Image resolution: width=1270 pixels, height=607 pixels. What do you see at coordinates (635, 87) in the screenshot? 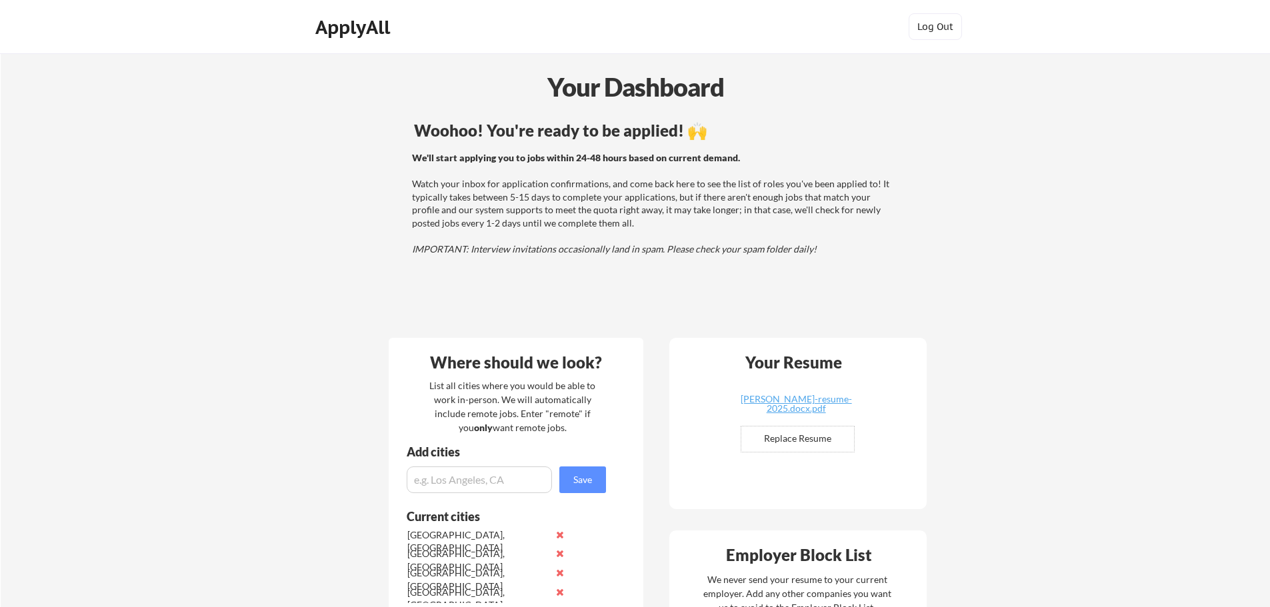
I see `div: Your Dashboard` at bounding box center [635, 87].